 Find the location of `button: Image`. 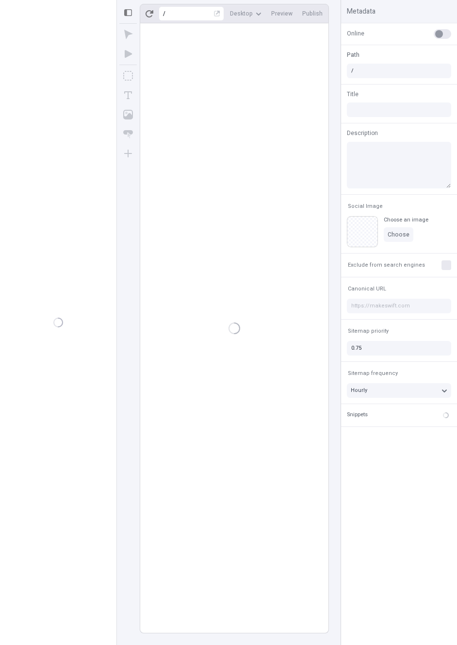

button: Image is located at coordinates (128, 115).